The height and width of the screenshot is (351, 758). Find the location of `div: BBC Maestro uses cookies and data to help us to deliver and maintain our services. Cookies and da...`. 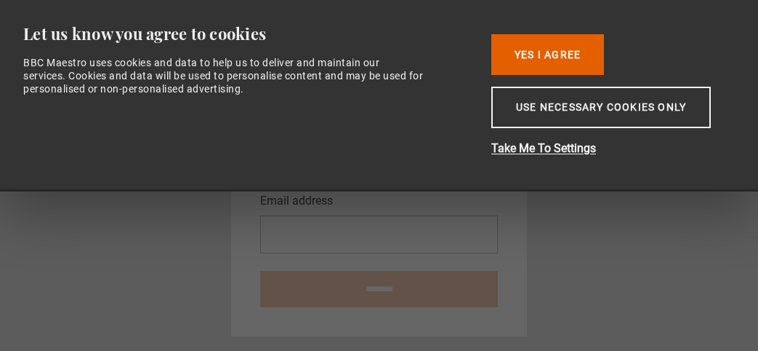

div: BBC Maestro uses cookies and data to help us to deliver and maintain our services. Cookies and da... is located at coordinates (224, 76).